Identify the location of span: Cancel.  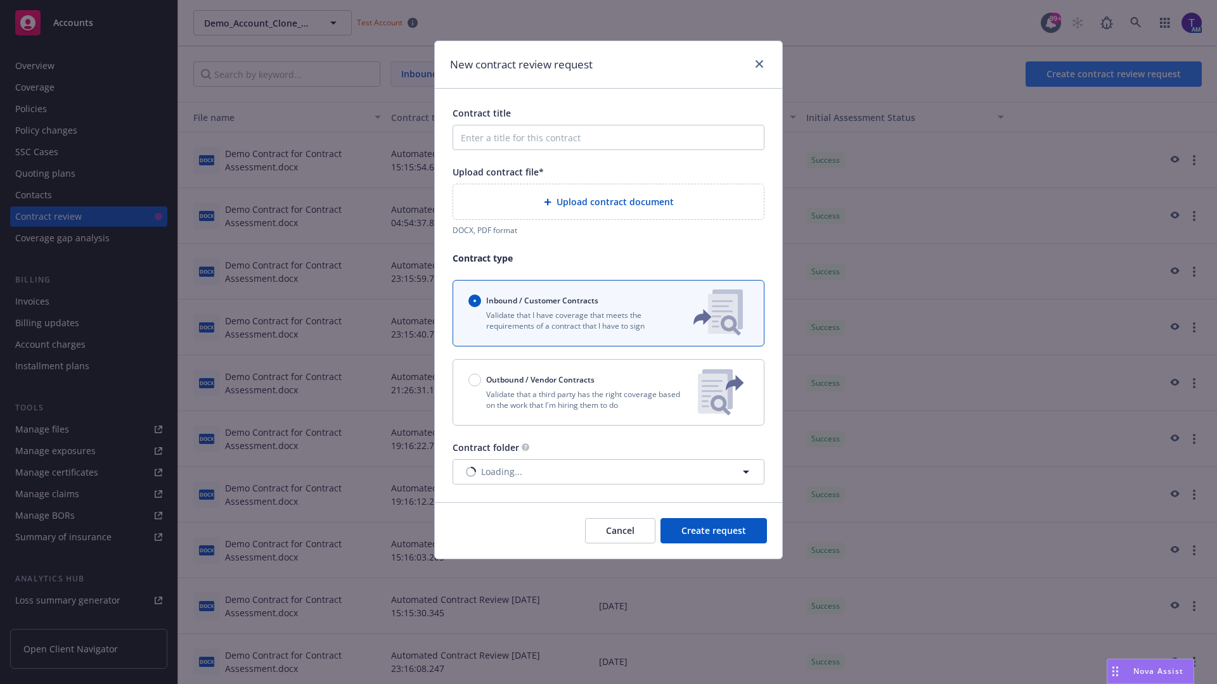
(620, 530).